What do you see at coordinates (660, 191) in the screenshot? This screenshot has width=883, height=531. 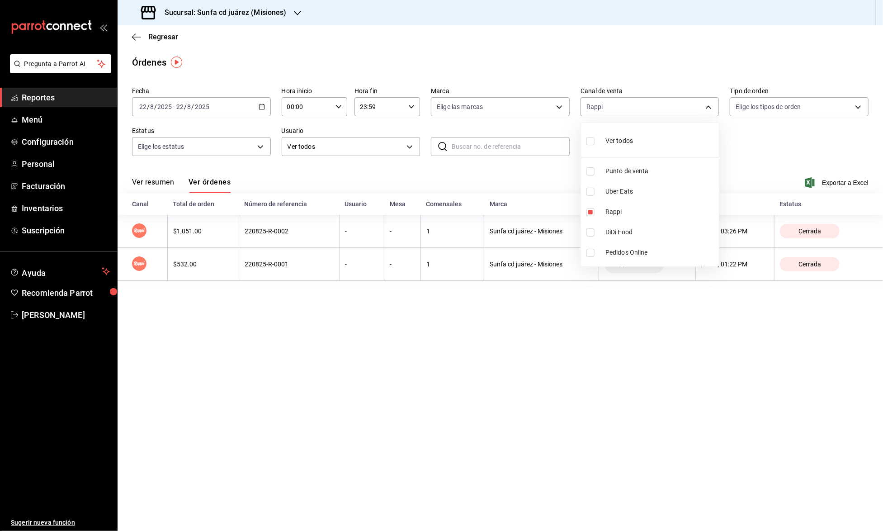 I see `span: Uber Eats` at bounding box center [660, 191].